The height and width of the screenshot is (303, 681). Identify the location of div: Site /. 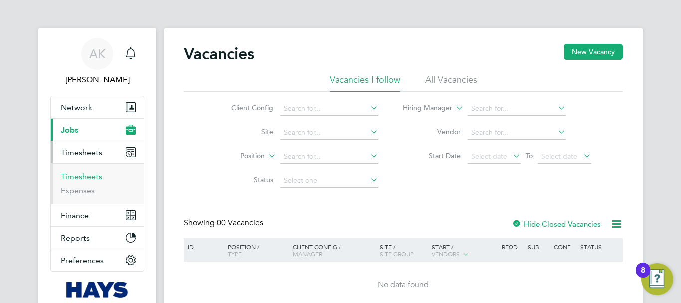
(403, 250).